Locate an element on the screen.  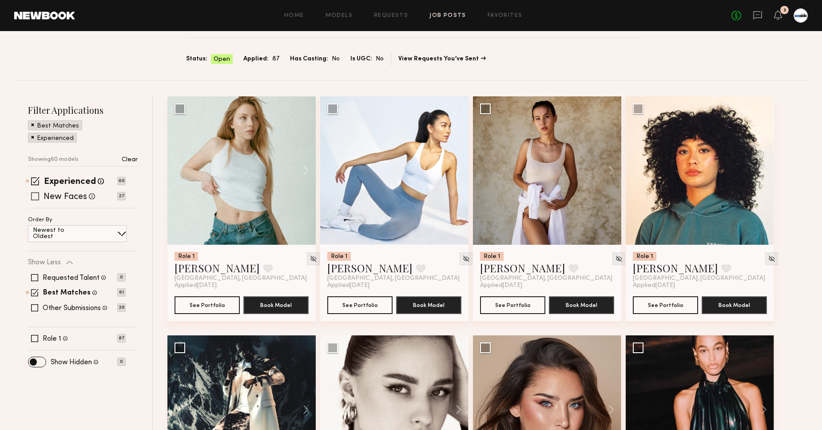
p: 60 is located at coordinates (121, 181).